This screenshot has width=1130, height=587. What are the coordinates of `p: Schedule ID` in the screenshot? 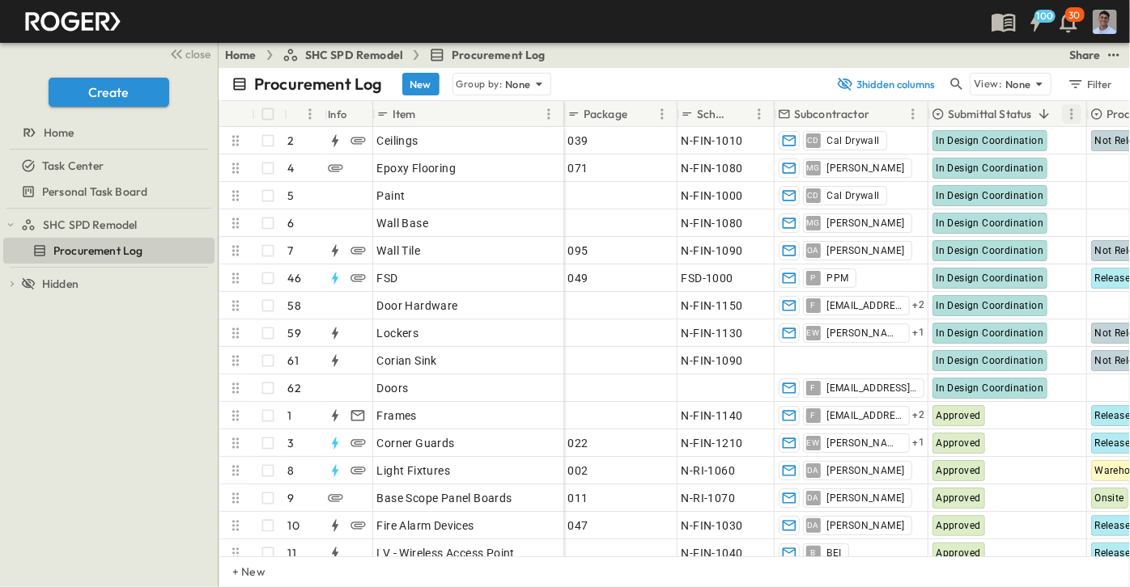 It's located at (712, 114).